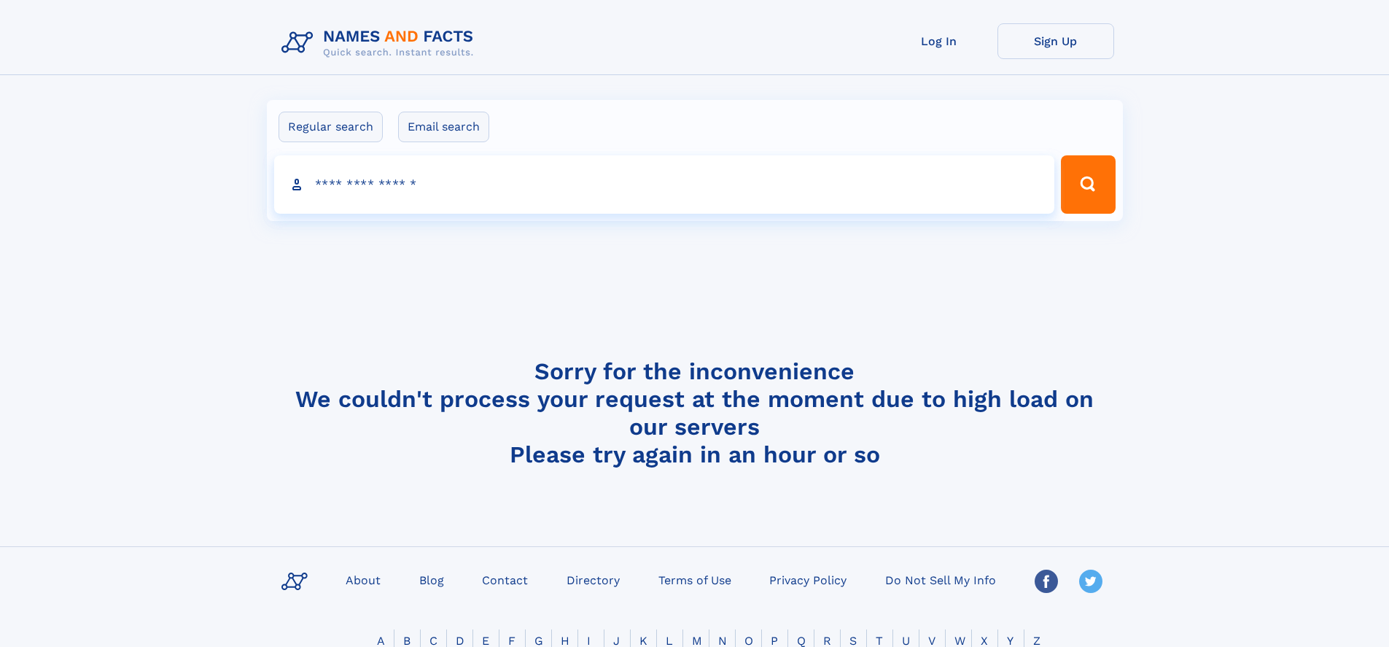  Describe the element at coordinates (330, 127) in the screenshot. I see `label: Regular search` at that location.